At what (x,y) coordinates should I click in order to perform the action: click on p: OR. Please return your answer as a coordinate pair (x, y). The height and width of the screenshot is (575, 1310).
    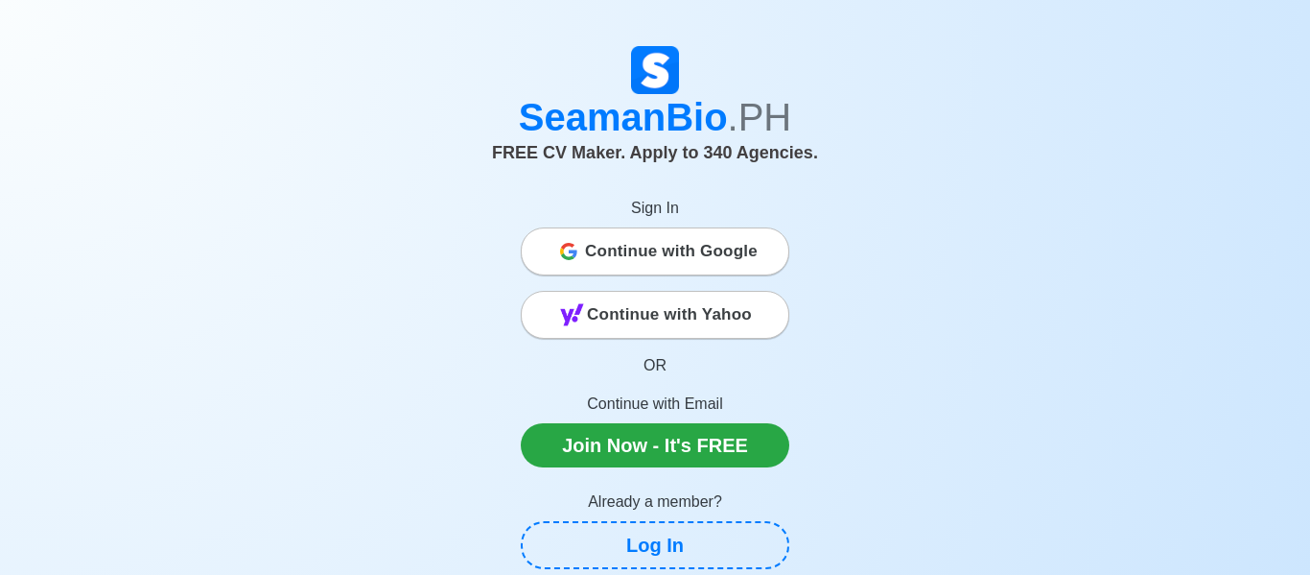
    Looking at the image, I should click on (655, 365).